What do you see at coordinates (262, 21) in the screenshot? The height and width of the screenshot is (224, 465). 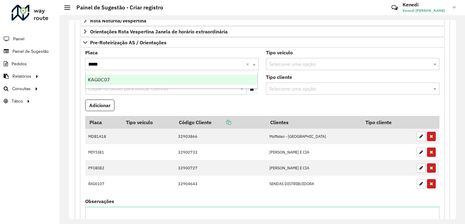 I see `a: Rota Noturna/Vespertina` at bounding box center [262, 21].